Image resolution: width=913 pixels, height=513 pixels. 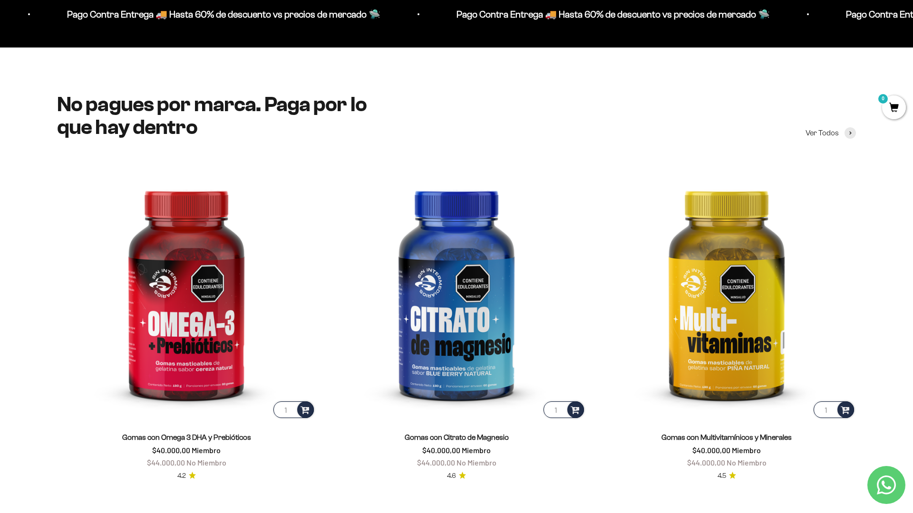 What do you see at coordinates (883, 99) in the screenshot?
I see `mark: 0` at bounding box center [883, 99].